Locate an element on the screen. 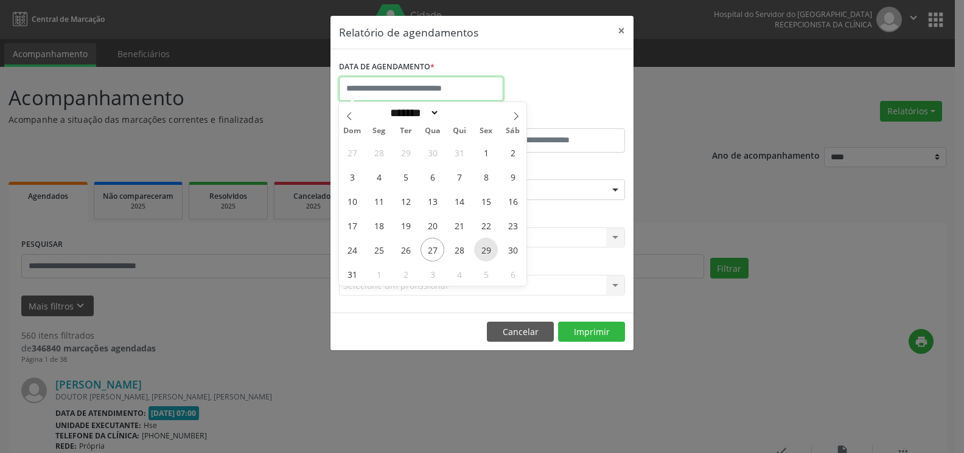  span: Agosto 29, 2025 is located at coordinates (486, 250).